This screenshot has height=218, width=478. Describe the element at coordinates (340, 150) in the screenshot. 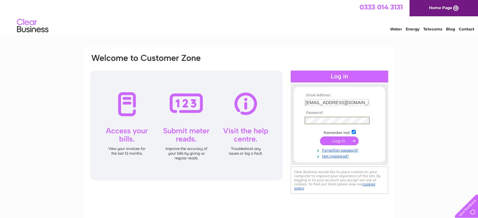

I see `a: Forgotten password?` at that location.